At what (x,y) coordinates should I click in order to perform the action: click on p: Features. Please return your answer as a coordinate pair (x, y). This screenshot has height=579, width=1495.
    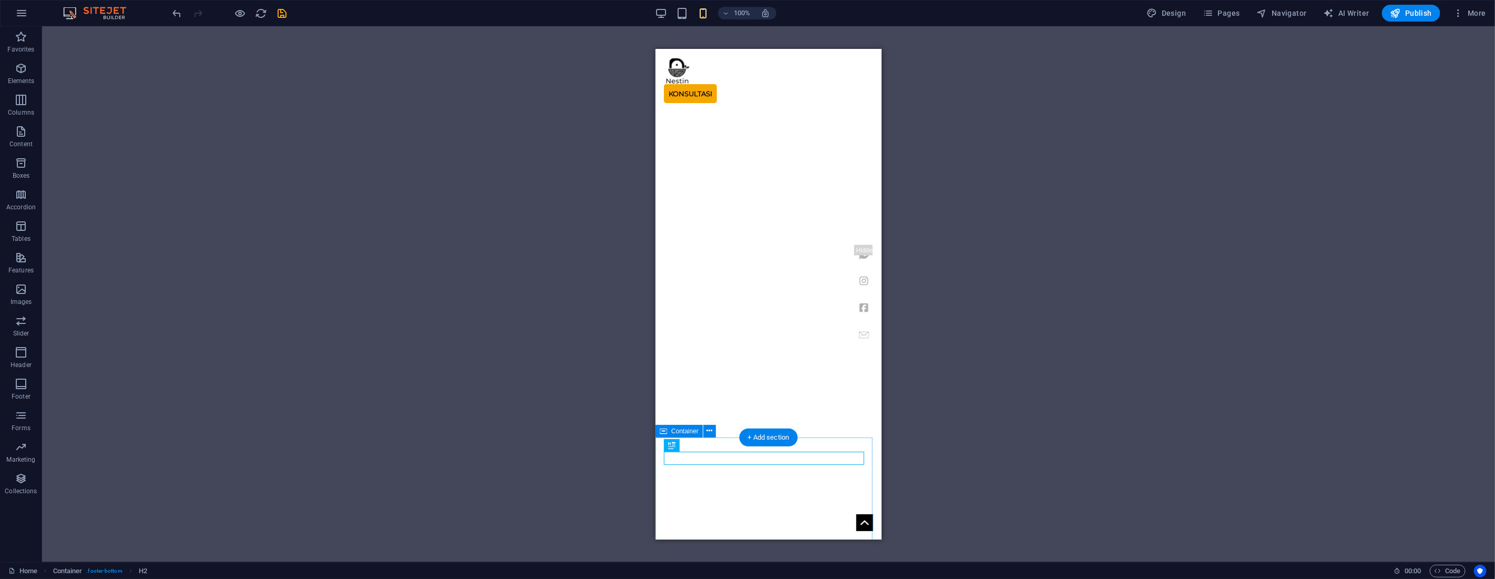
    Looking at the image, I should click on (21, 270).